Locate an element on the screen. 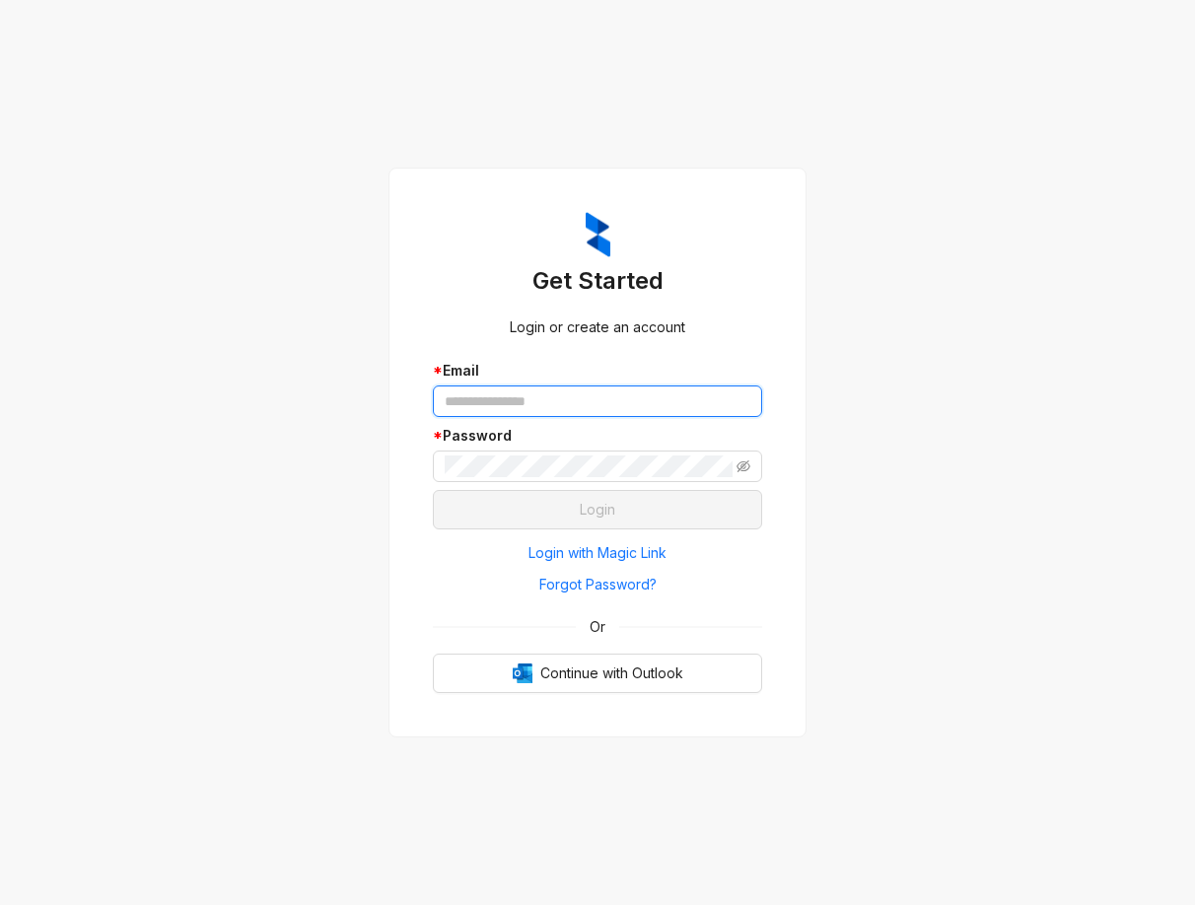 The image size is (1195, 905). div: Login or create an account is located at coordinates (598, 327).